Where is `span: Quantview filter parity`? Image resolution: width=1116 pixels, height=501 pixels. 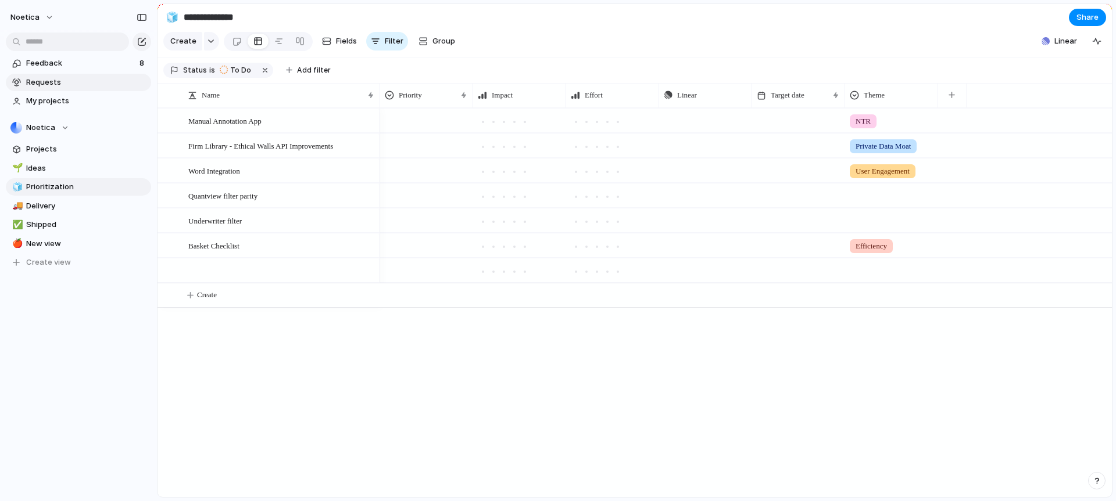 span: Quantview filter parity is located at coordinates (223, 195).